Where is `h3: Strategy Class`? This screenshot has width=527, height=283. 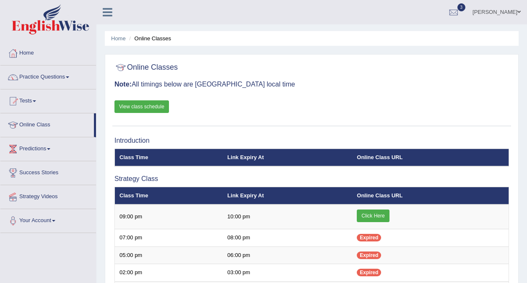
h3: Strategy Class is located at coordinates (312, 179).